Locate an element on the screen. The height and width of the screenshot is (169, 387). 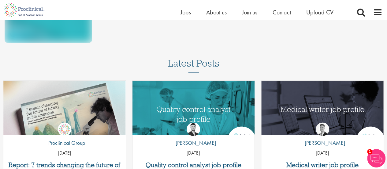
span: Join us is located at coordinates (250, 12).